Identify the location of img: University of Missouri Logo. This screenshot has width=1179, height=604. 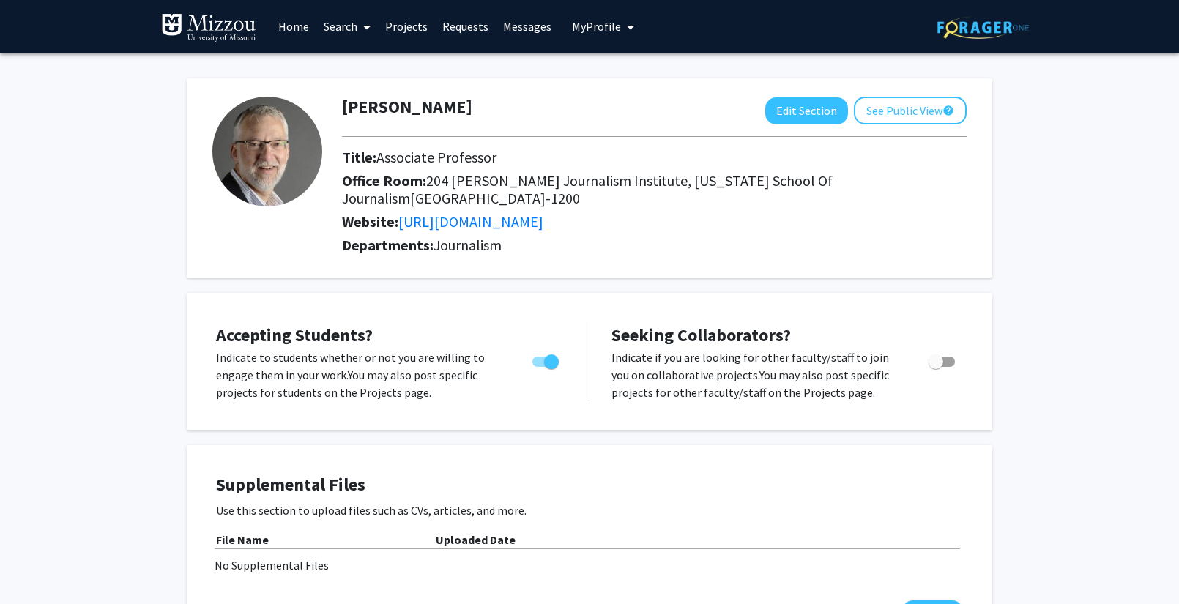
(209, 28).